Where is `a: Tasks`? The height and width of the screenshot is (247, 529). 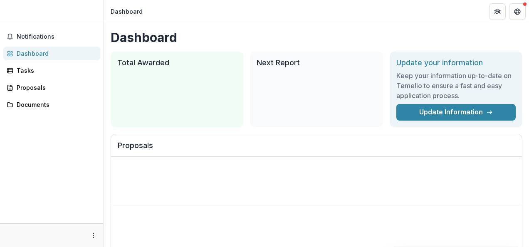 a: Tasks is located at coordinates (52, 70).